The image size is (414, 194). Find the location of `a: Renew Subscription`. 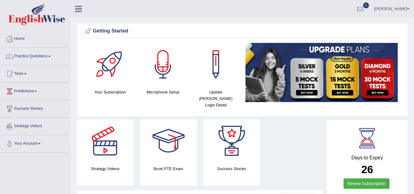

a: Renew Subscription is located at coordinates (366, 183).